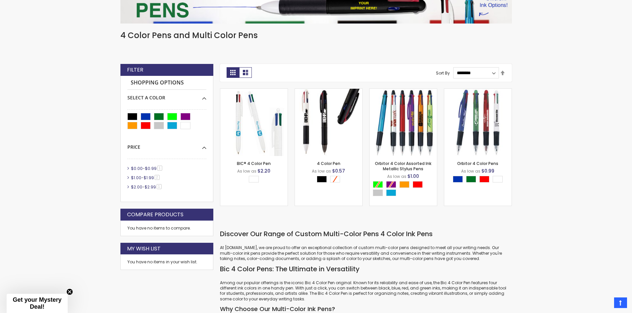 The height and width of the screenshot is (313, 632). Describe the element at coordinates (233, 73) in the screenshot. I see `strong: Grid` at that location.